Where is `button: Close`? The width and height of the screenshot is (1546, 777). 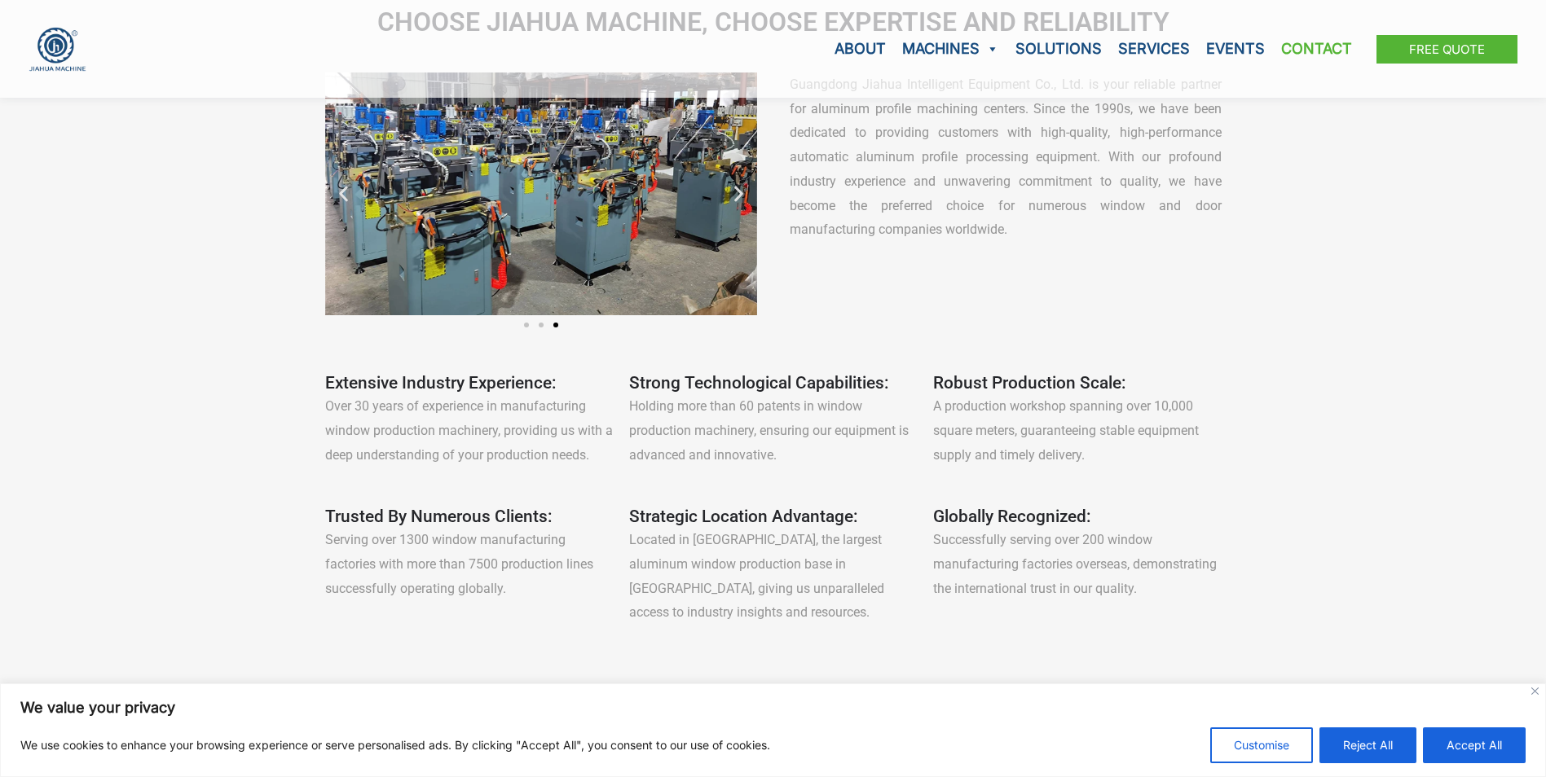
button: Close is located at coordinates (1535, 691).